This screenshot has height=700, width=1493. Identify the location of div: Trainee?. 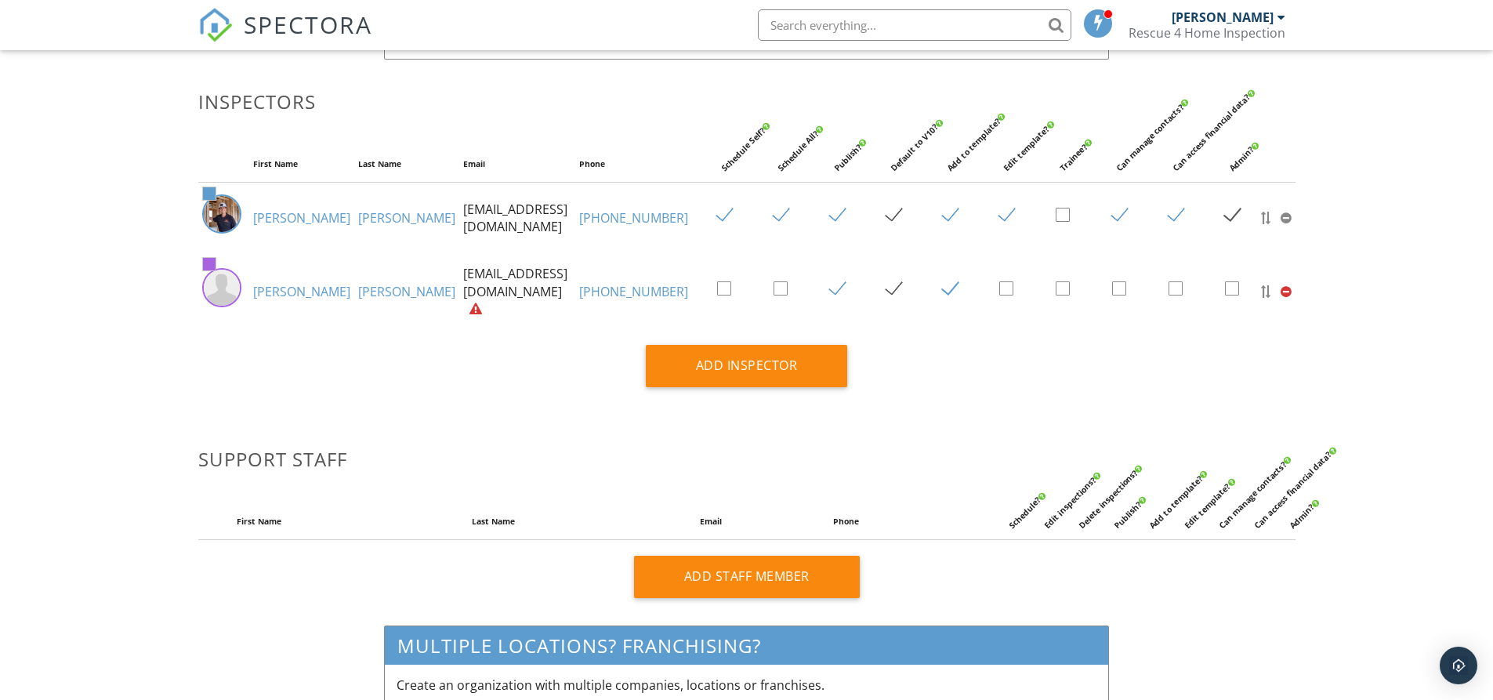
(1105, 125).